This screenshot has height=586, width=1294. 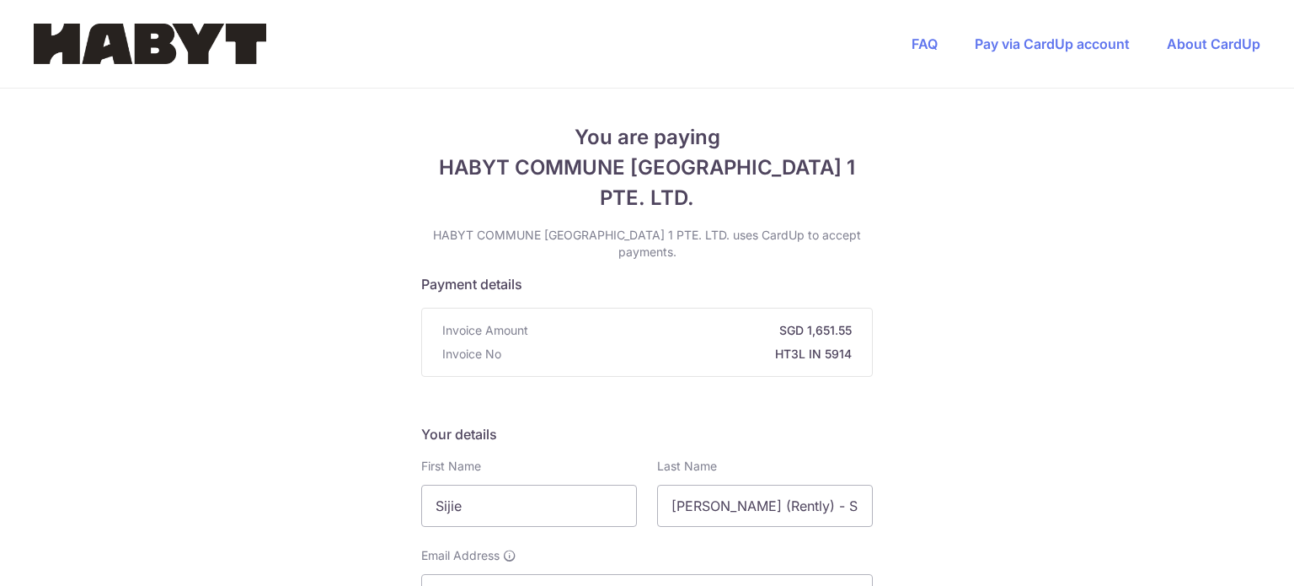 What do you see at coordinates (1053, 44) in the screenshot?
I see `a: Pay via CardUp account` at bounding box center [1053, 44].